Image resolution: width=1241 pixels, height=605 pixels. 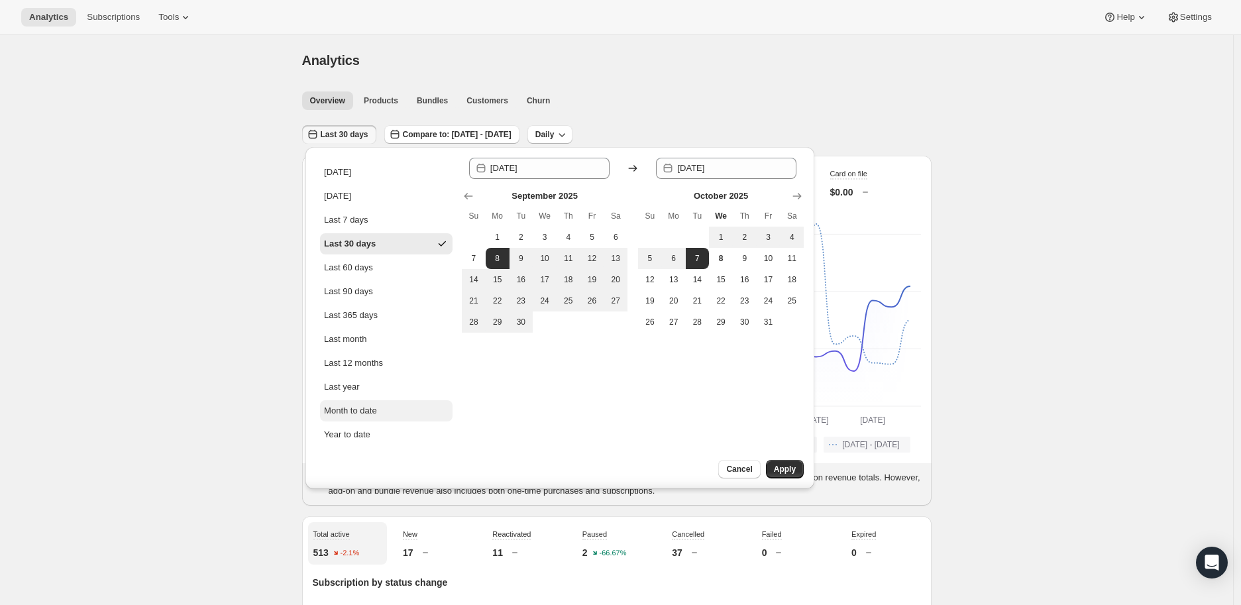 What do you see at coordinates (474, 322) in the screenshot?
I see `button: Sunday September 28 2025` at bounding box center [474, 322].